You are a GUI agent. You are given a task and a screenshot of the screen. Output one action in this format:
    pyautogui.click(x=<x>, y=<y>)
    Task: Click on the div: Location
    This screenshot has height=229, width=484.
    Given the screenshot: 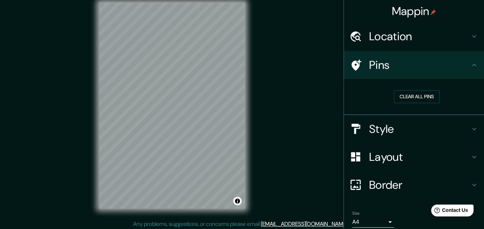 What is the action you would take?
    pyautogui.click(x=414, y=36)
    